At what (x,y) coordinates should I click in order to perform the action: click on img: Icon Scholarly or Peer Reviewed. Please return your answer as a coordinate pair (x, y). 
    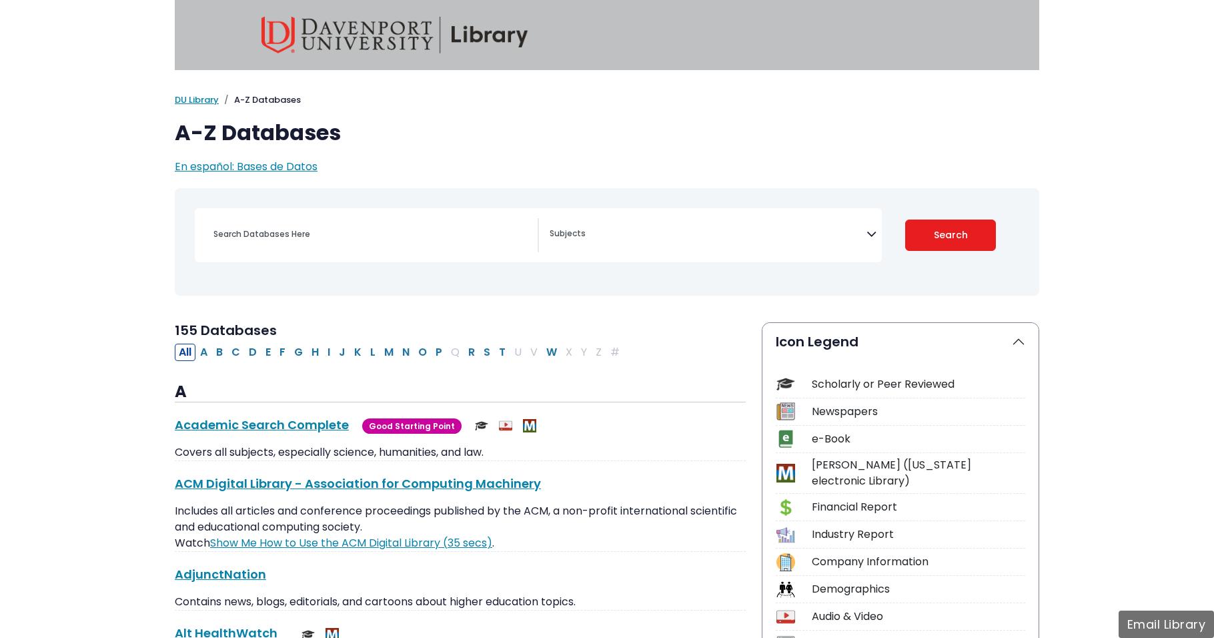
    Looking at the image, I should click on (785, 384).